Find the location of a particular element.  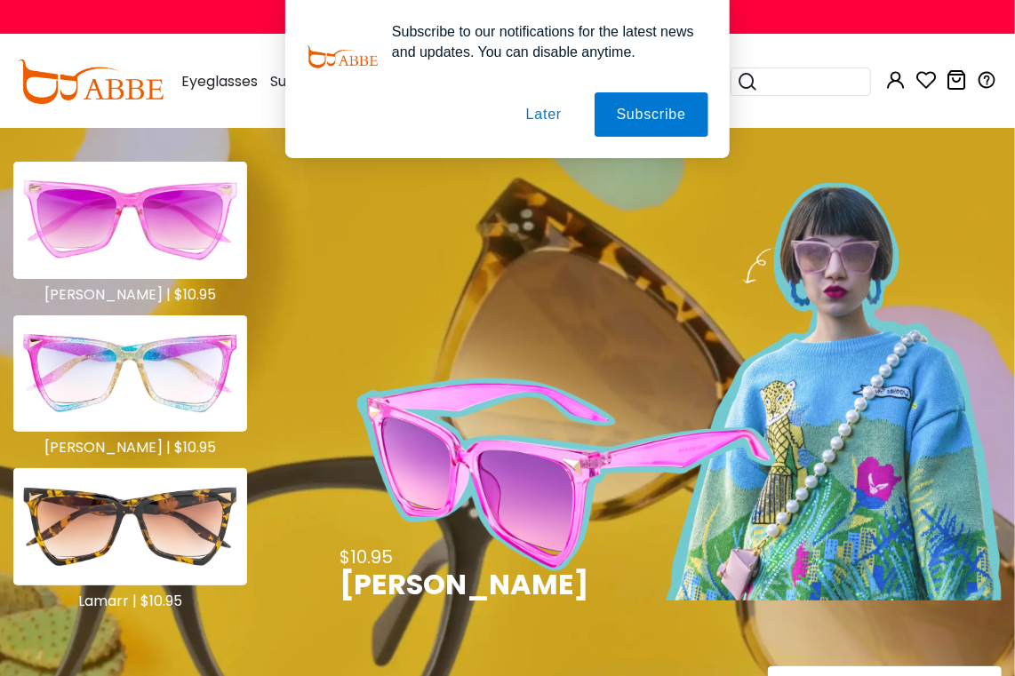

img: 2.png is located at coordinates (675, 392).